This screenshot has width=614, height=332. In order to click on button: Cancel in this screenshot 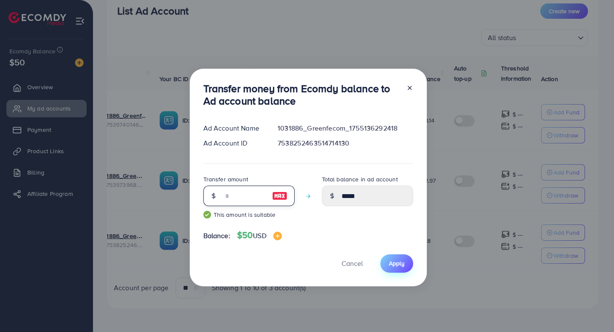, I will do `click(352, 263)`.